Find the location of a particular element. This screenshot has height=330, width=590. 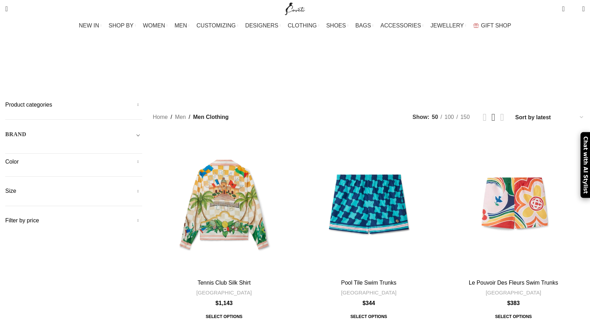

a: Go back is located at coordinates (241, 50).